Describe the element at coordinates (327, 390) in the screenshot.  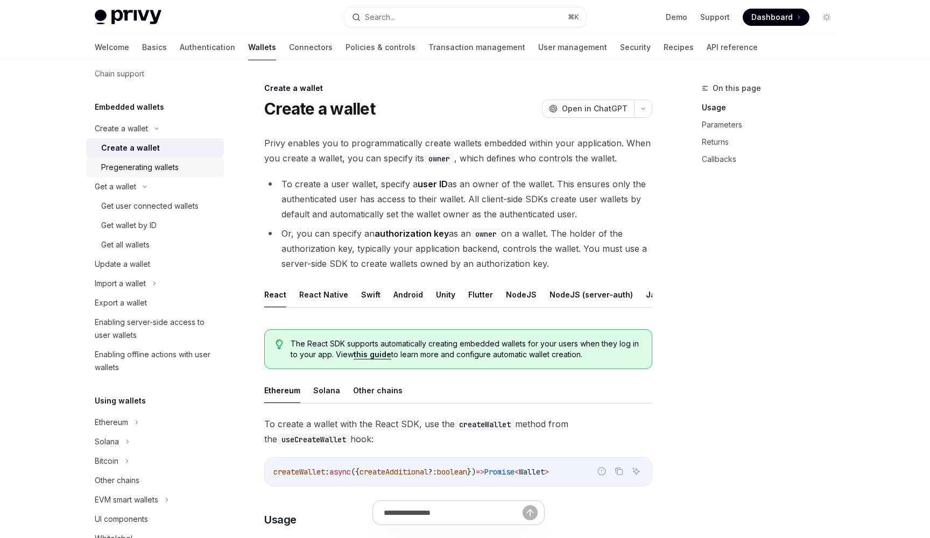
I see `button: Solana` at that location.